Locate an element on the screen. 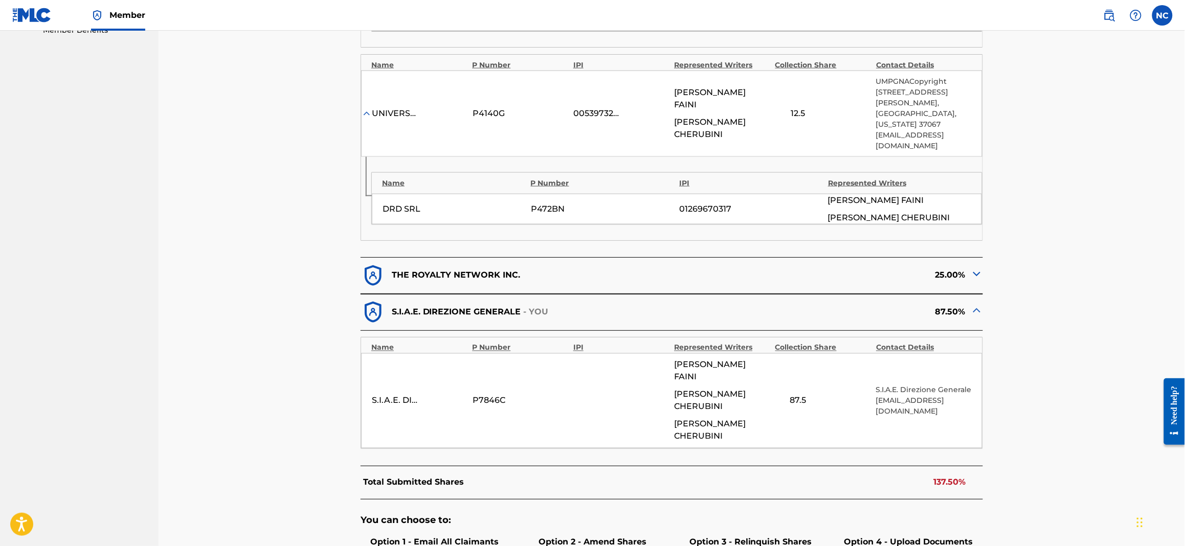 The image size is (1185, 546). img: Top Rightsholder is located at coordinates (97, 15).